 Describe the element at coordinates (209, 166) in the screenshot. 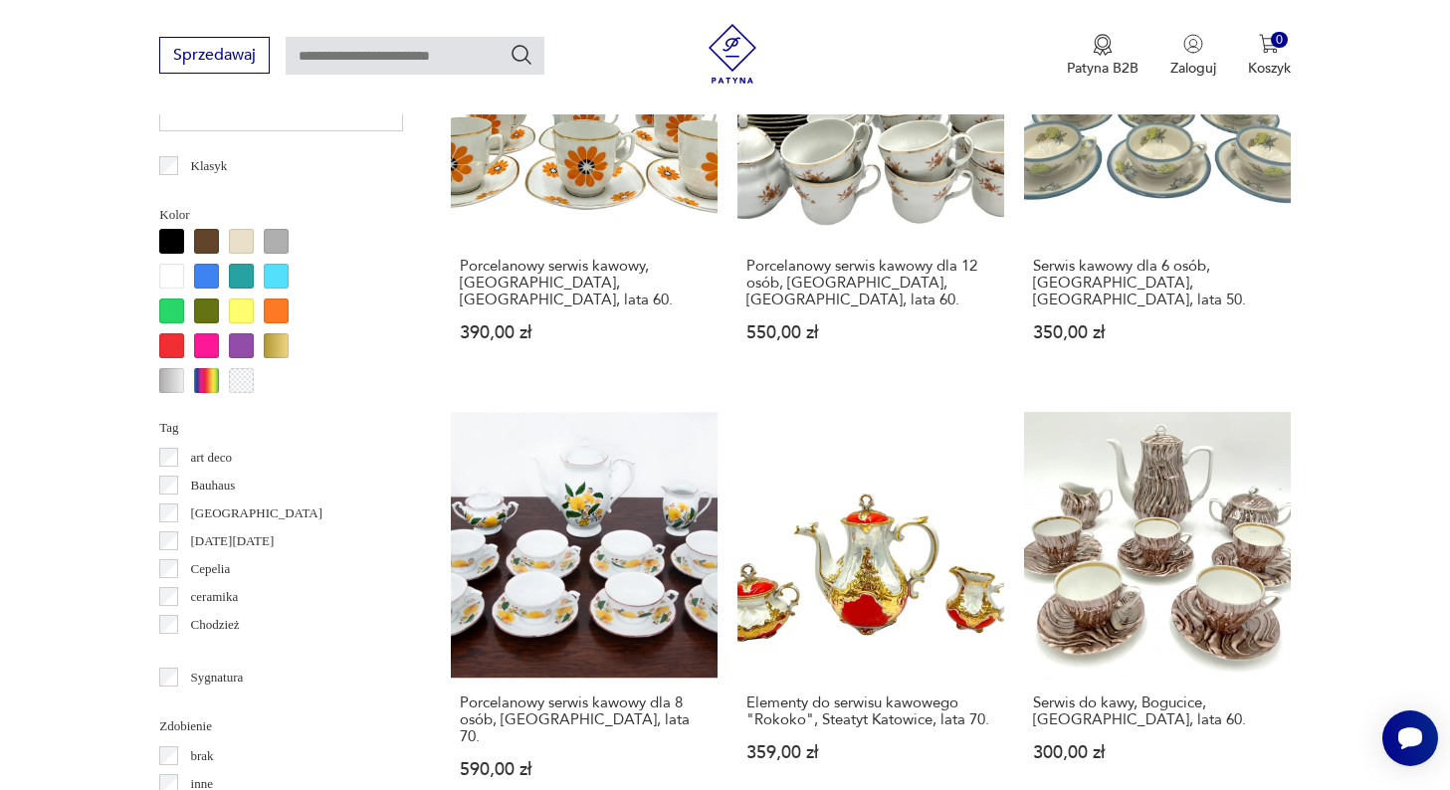

I see `p: Klasyk` at that location.